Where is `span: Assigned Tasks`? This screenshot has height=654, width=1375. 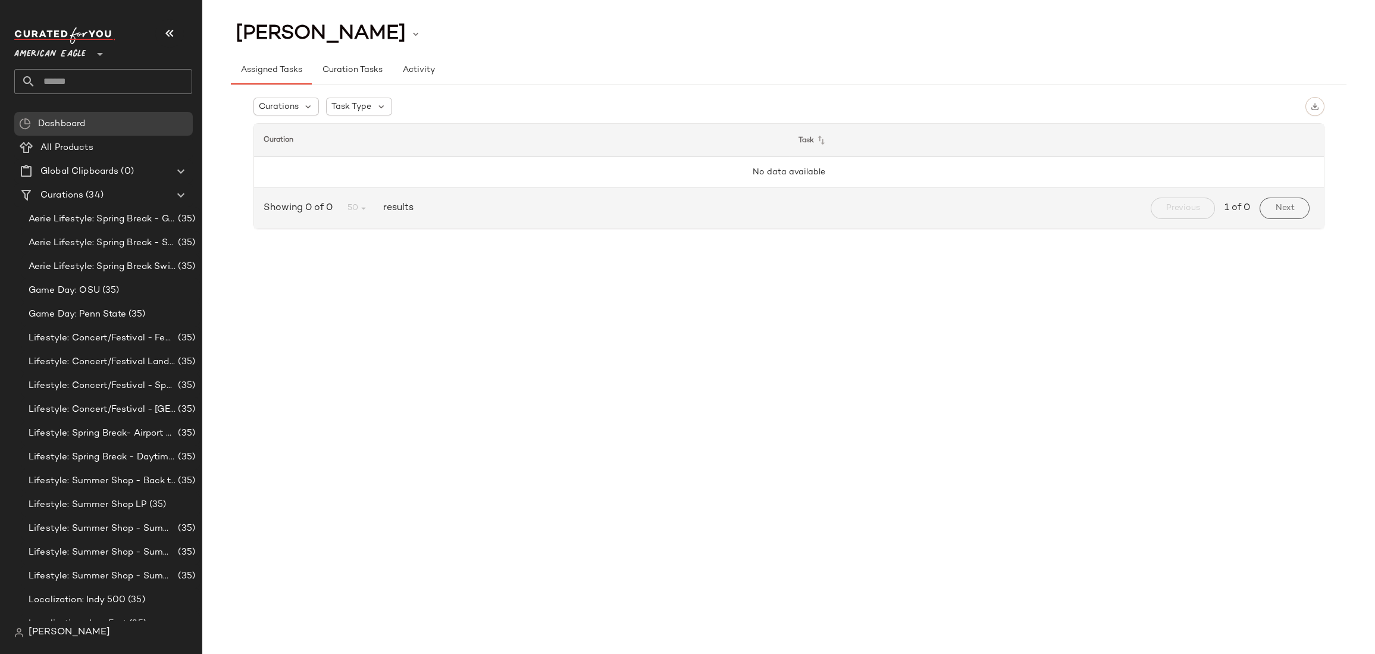 span: Assigned Tasks is located at coordinates (271, 70).